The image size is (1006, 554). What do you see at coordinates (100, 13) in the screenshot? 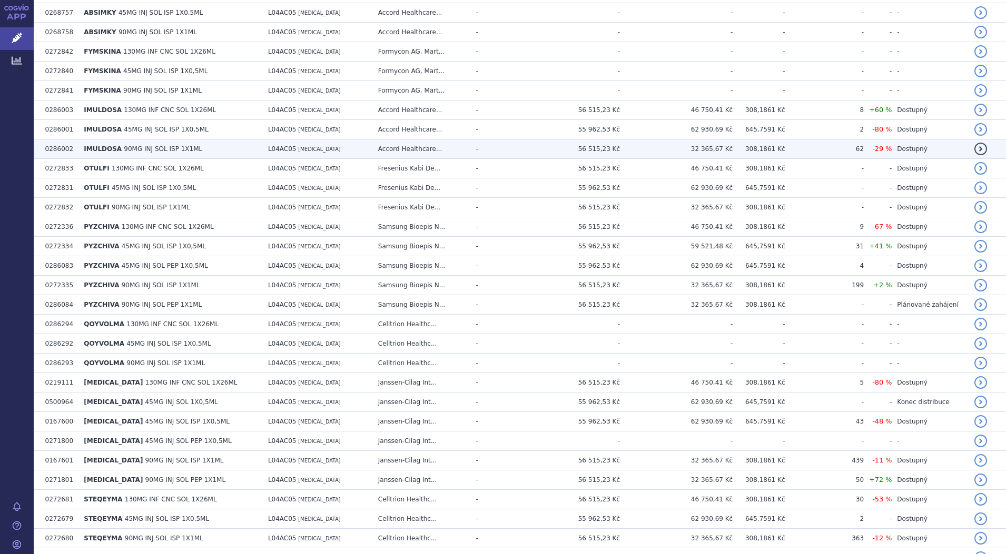
I see `span: ABSIMKY` at bounding box center [100, 13].